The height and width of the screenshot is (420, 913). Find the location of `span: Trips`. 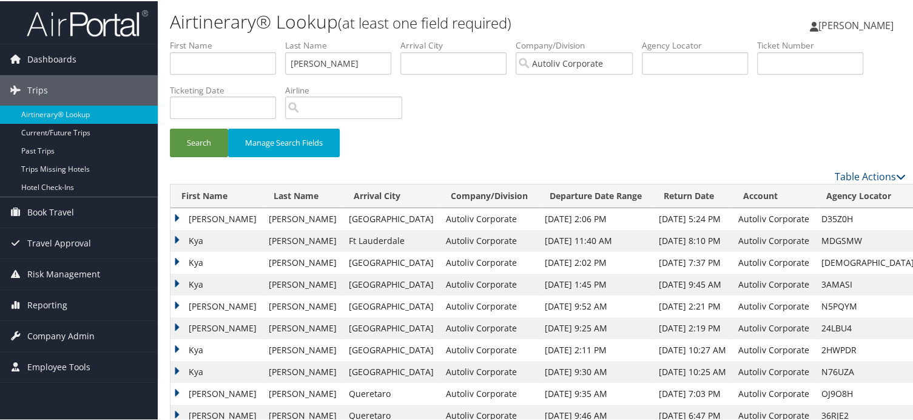

span: Trips is located at coordinates (38, 89).